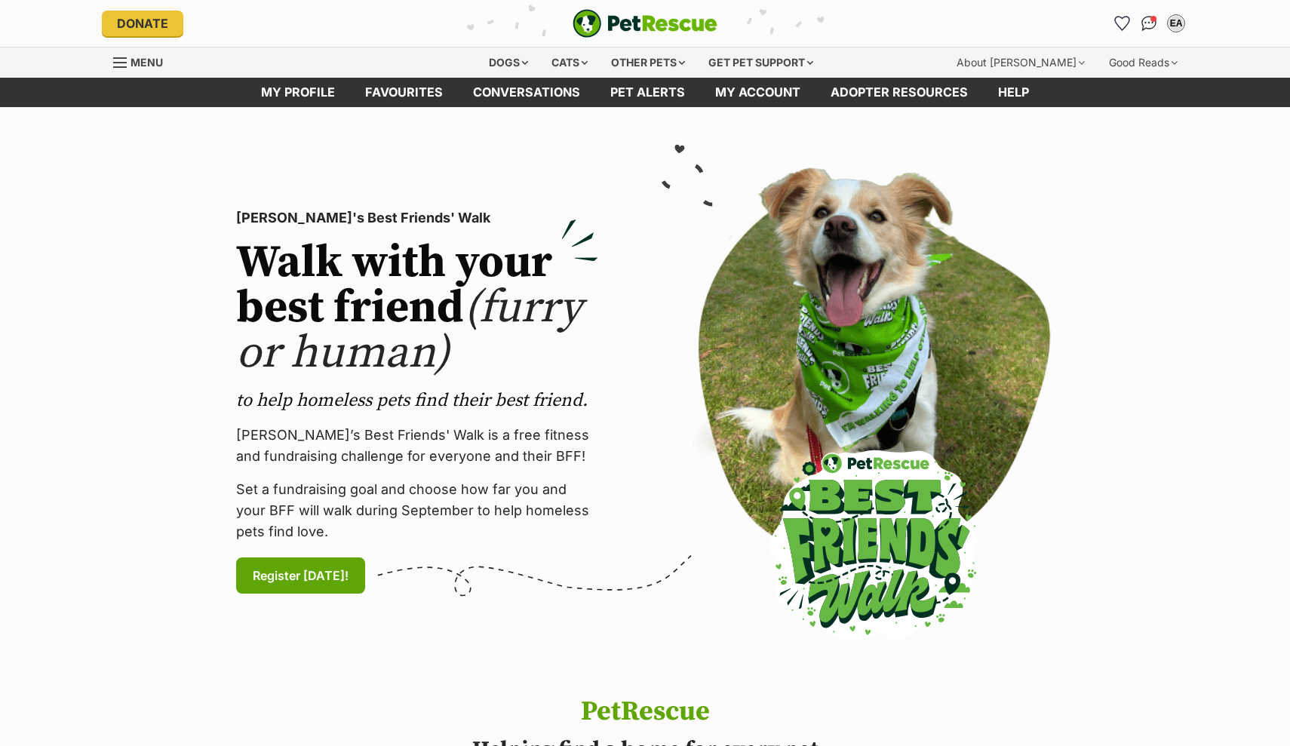  I want to click on a: conversations, so click(526, 92).